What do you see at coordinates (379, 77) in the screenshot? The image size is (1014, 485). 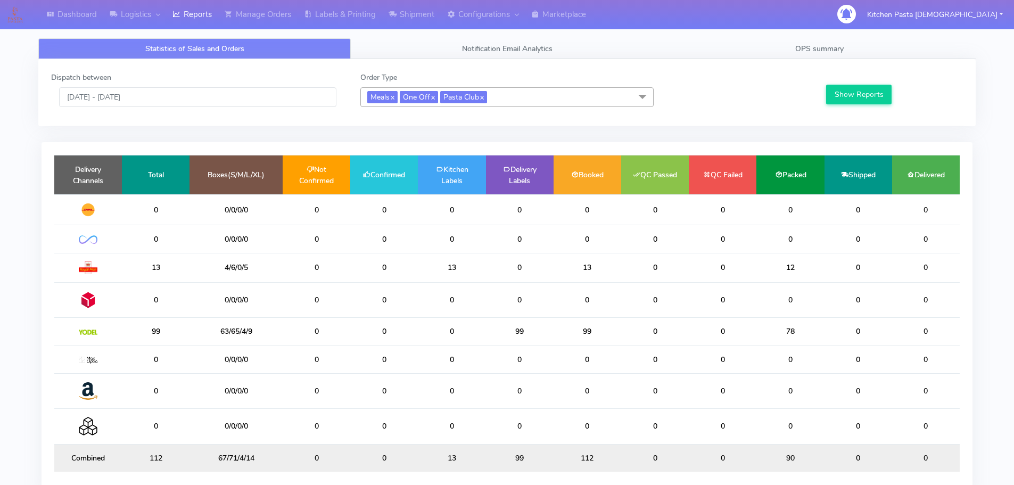 I see `label: Order Type` at bounding box center [379, 77].